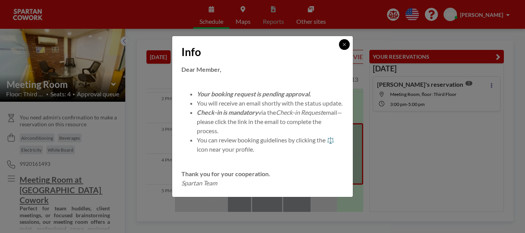 The height and width of the screenshot is (233, 525). Describe the element at coordinates (270, 122) in the screenshot. I see `li: via the email—please click the link in the email to complete the process.` at that location.